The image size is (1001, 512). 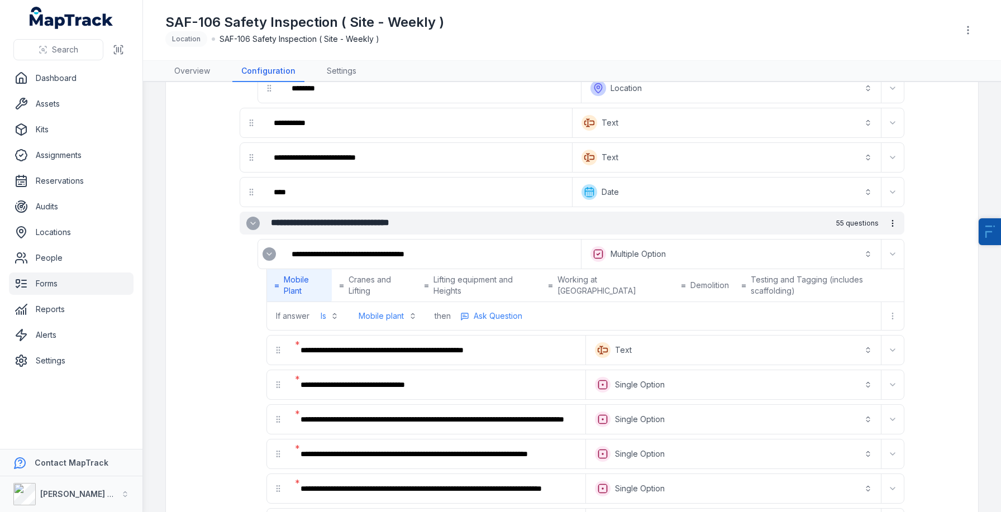 What do you see at coordinates (186, 39) in the screenshot?
I see `div: Location` at bounding box center [186, 39].